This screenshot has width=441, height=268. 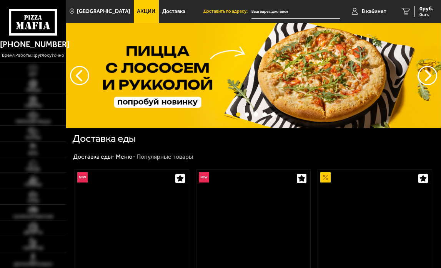 I want to click on span: 0 руб., so click(x=426, y=9).